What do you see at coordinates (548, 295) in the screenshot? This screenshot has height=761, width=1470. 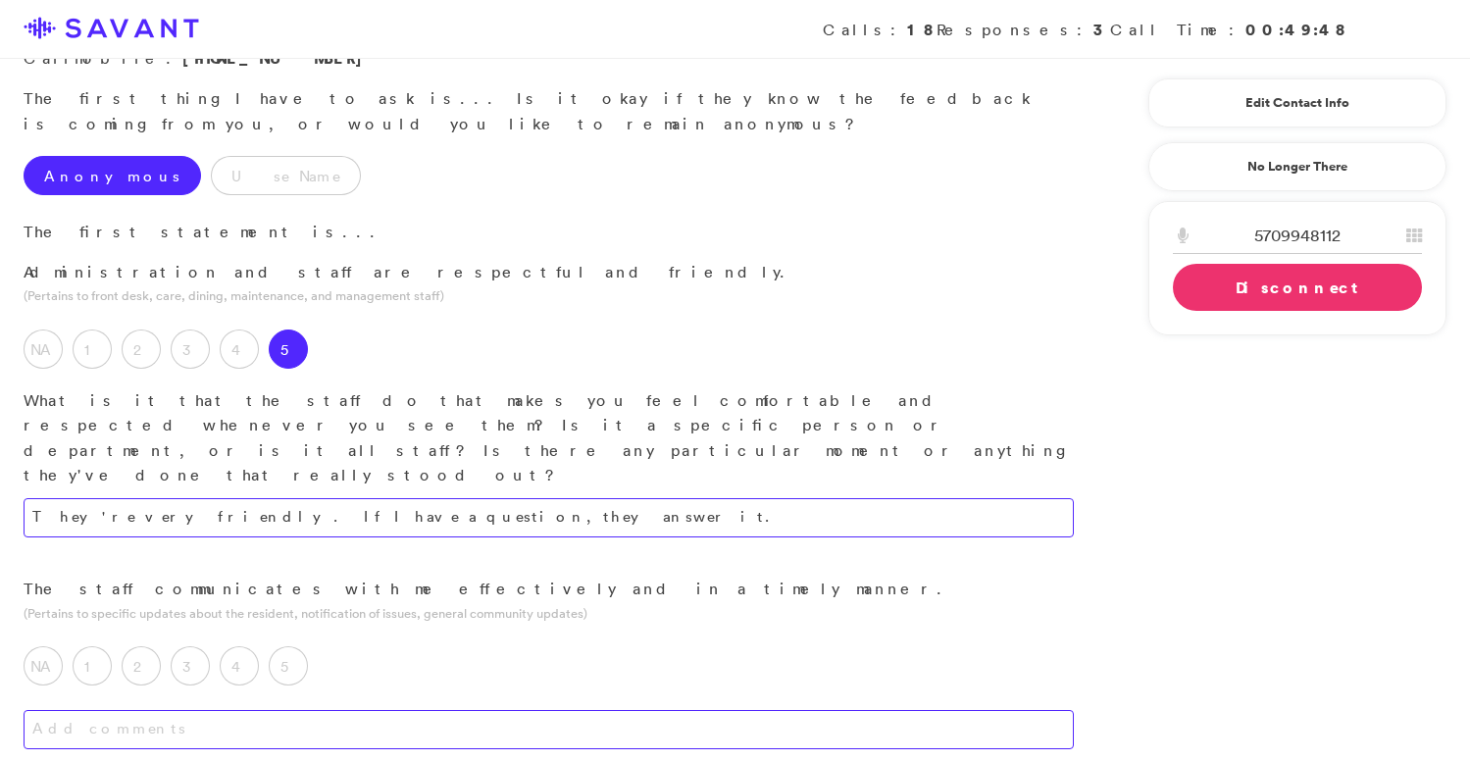 I see `p: (Pertains to front desk, care, dining, maintenance, and management staff)` at bounding box center [548, 295].